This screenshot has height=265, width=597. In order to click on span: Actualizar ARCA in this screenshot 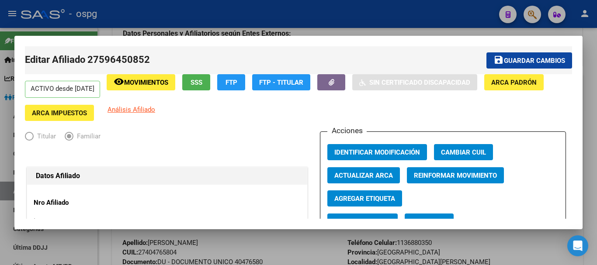, I will do `click(364, 176)`.